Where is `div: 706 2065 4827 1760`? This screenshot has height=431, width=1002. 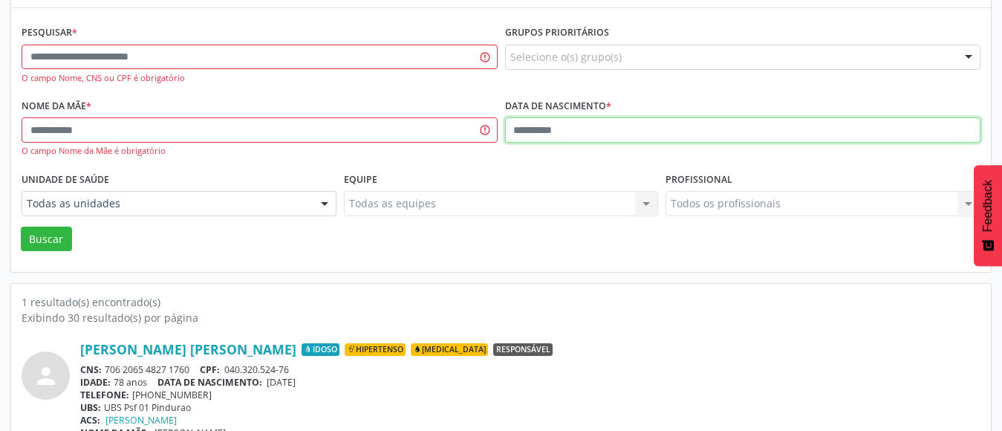
div: 706 2065 4827 1760 is located at coordinates (530, 369).